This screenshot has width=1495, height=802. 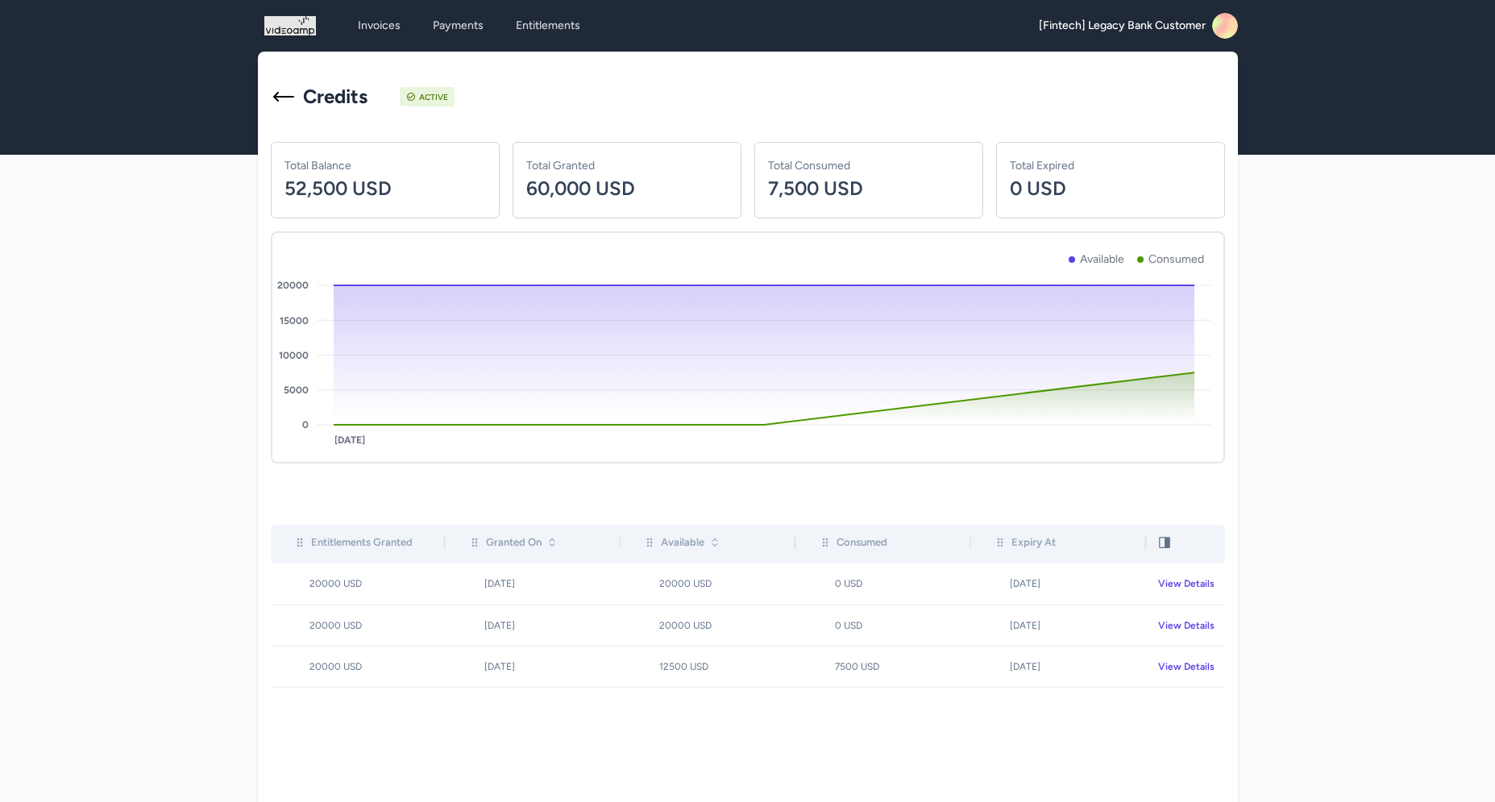 What do you see at coordinates (385, 189) in the screenshot?
I see `p: 52,500 USD` at bounding box center [385, 189].